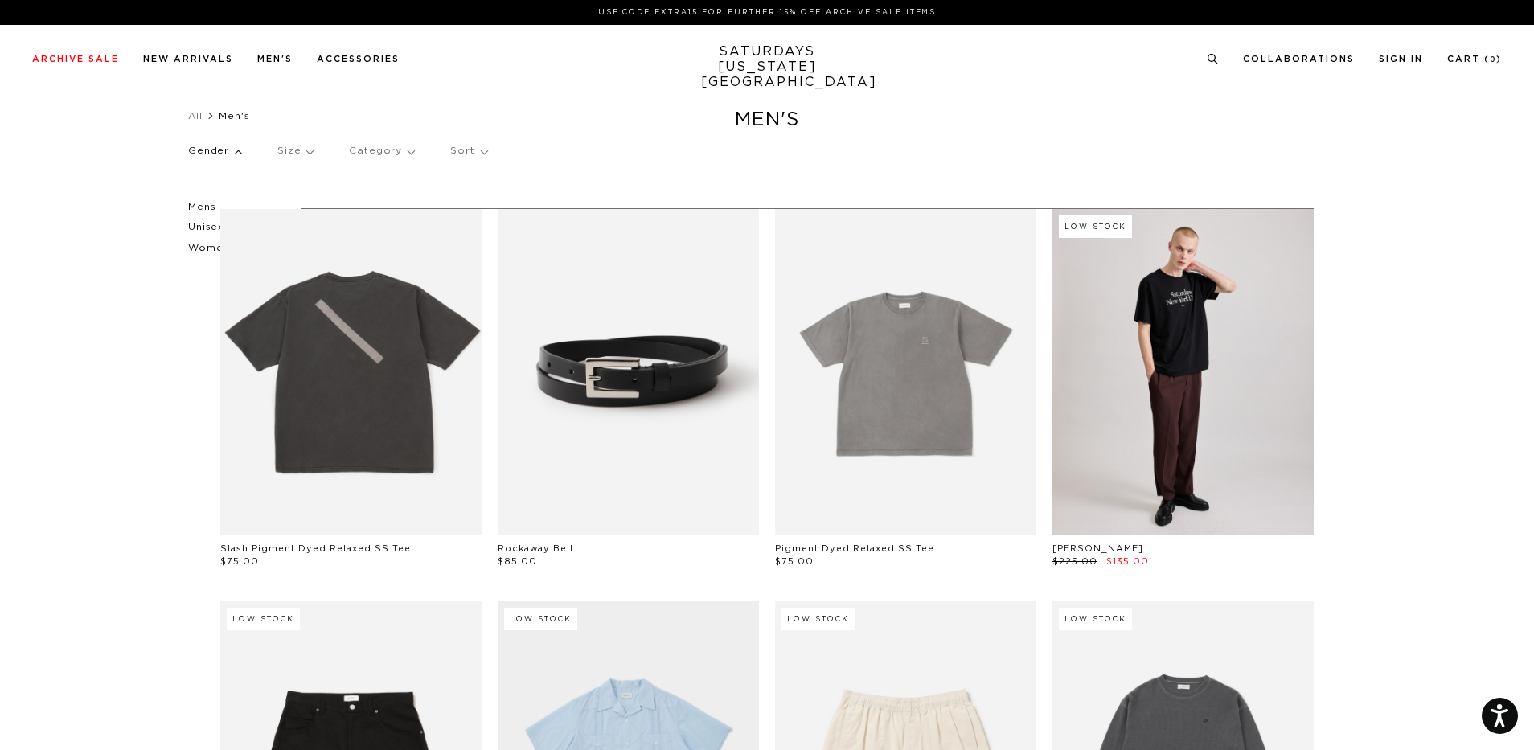  What do you see at coordinates (1475, 59) in the screenshot?
I see `a: Cart (0)` at bounding box center [1475, 59].